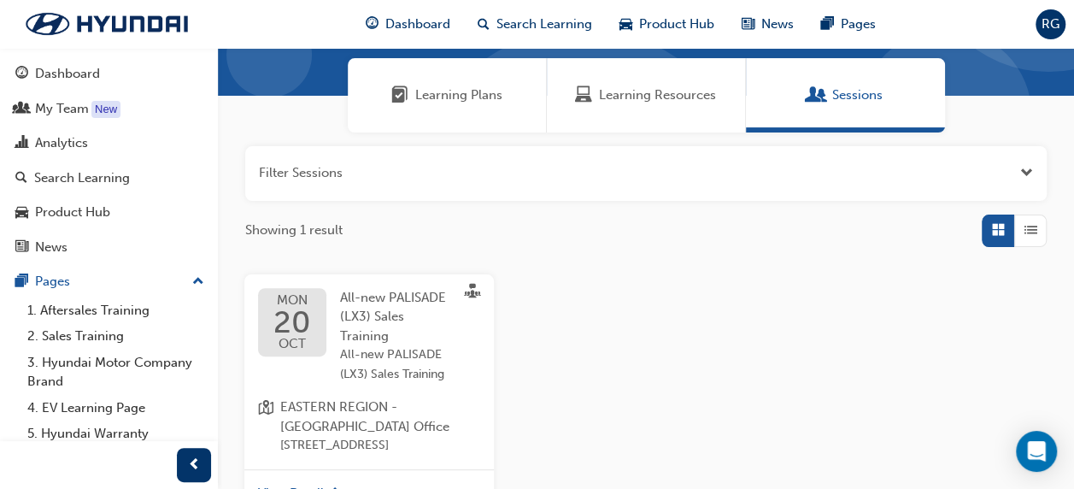  Describe the element at coordinates (778, 24) in the screenshot. I see `span: News` at that location.